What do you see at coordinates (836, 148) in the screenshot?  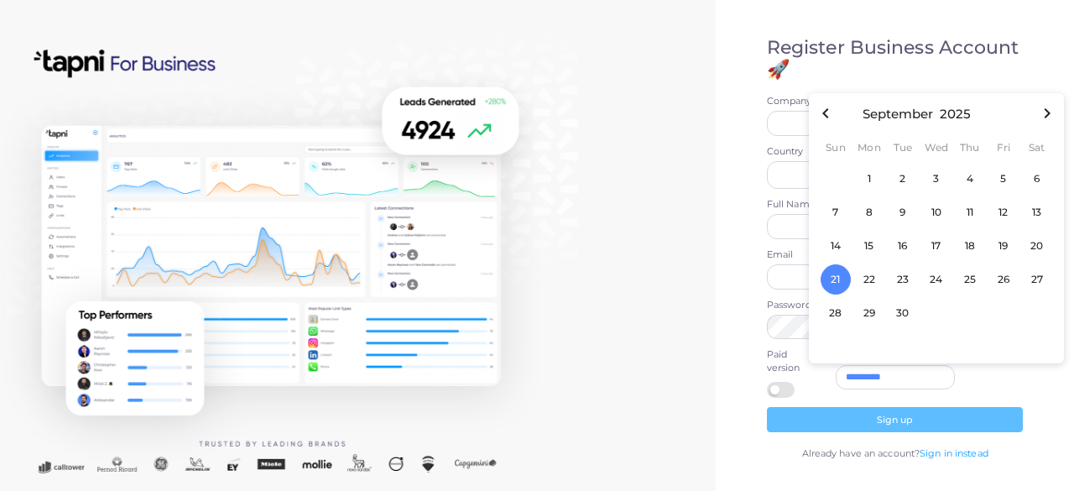 I see `div: Sun` at bounding box center [836, 148].